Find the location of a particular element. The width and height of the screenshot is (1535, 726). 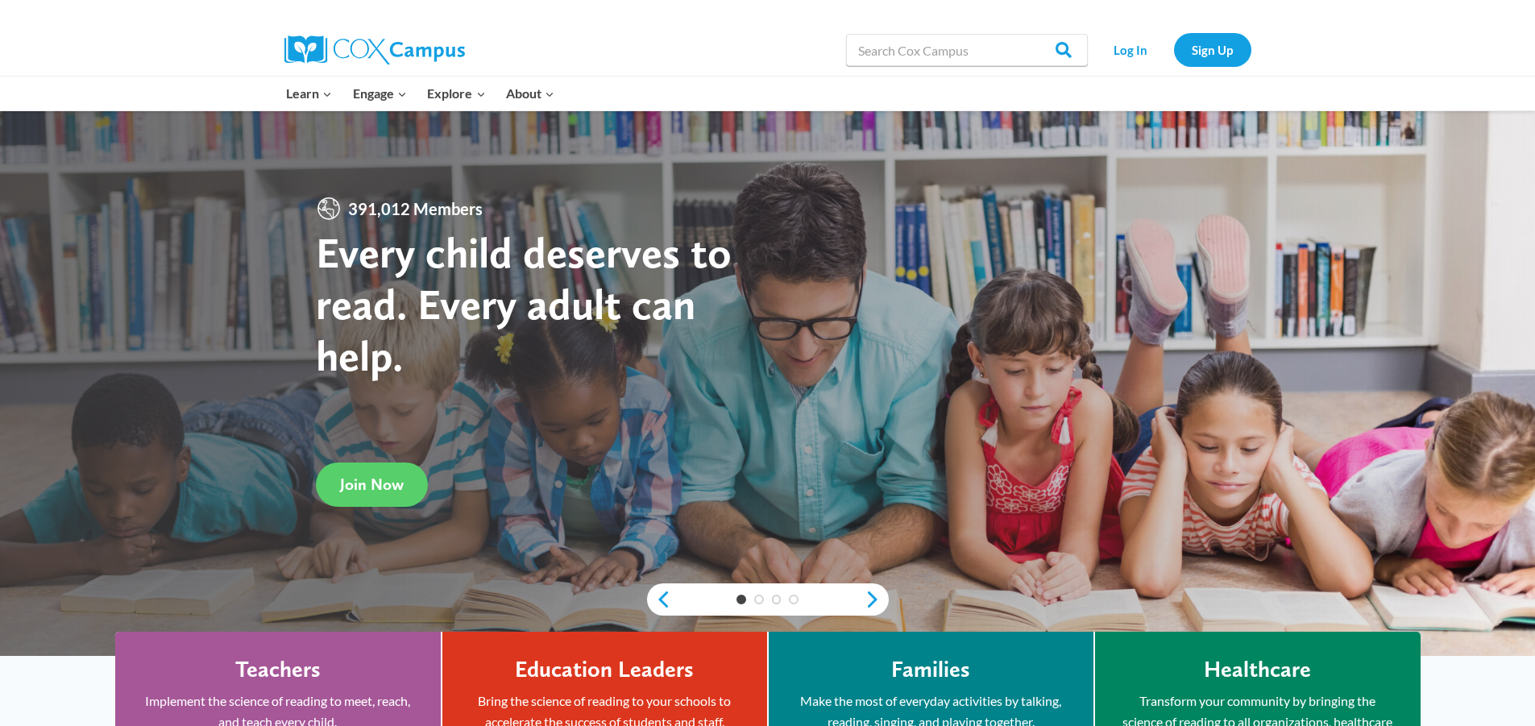

h4: Healthcare is located at coordinates (1257, 670).